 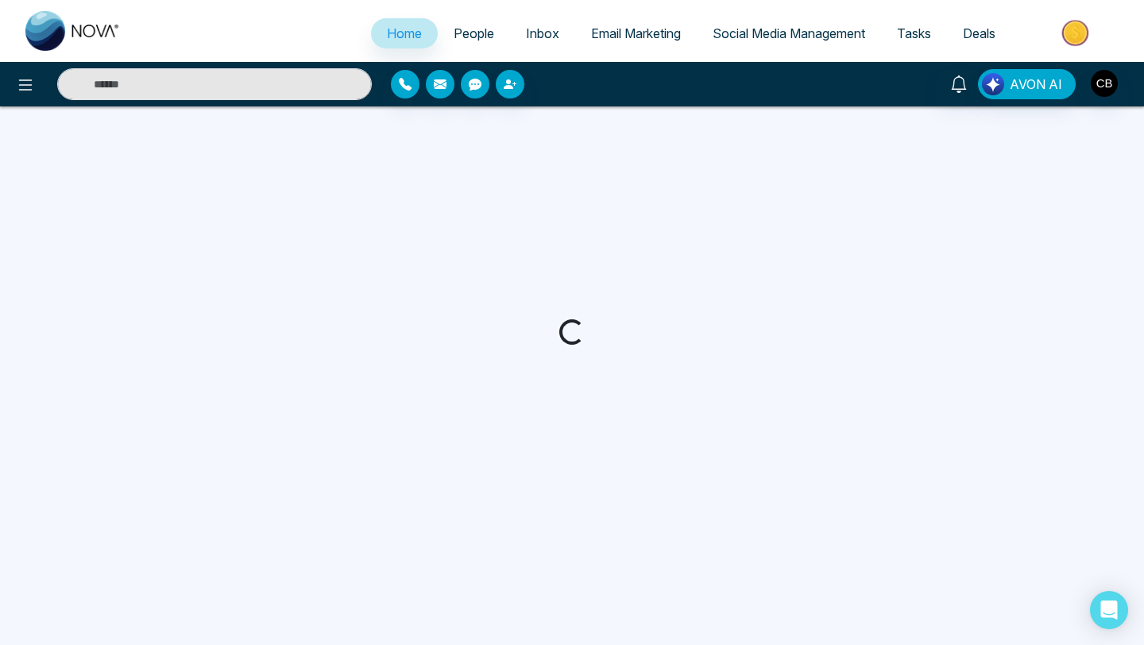 What do you see at coordinates (1077, 33) in the screenshot?
I see `img: Market-place.gif` at bounding box center [1077, 33].